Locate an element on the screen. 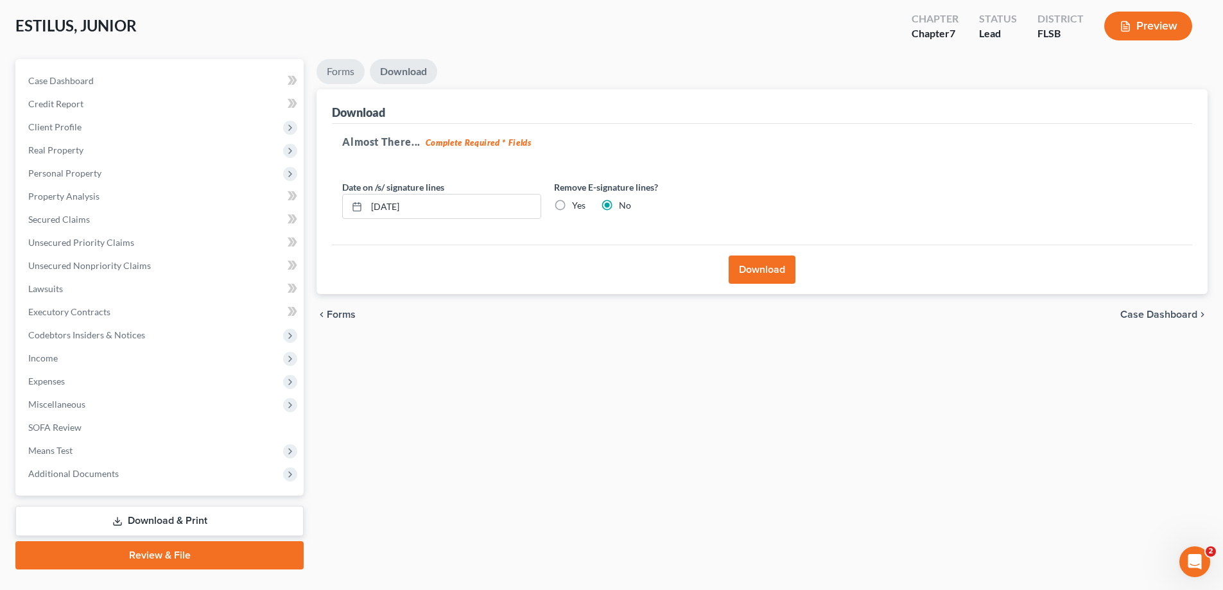 Image resolution: width=1223 pixels, height=590 pixels. label: No is located at coordinates (625, 205).